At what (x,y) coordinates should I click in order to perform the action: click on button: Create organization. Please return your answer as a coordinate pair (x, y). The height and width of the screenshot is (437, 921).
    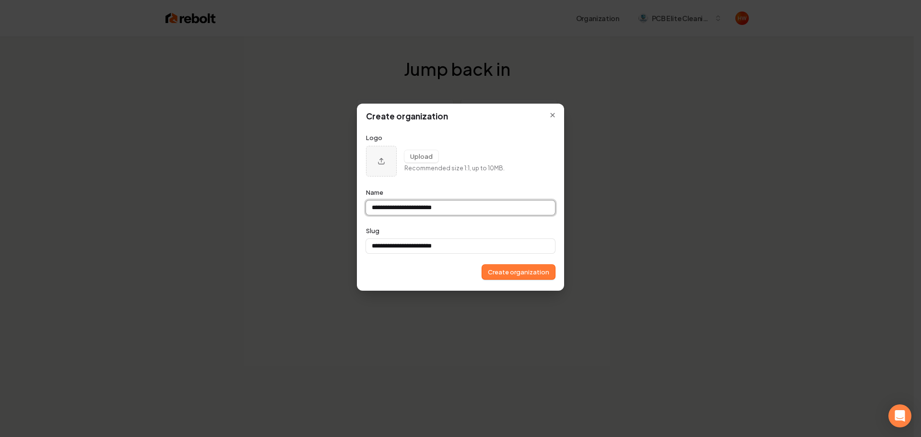
    Looking at the image, I should click on (519, 272).